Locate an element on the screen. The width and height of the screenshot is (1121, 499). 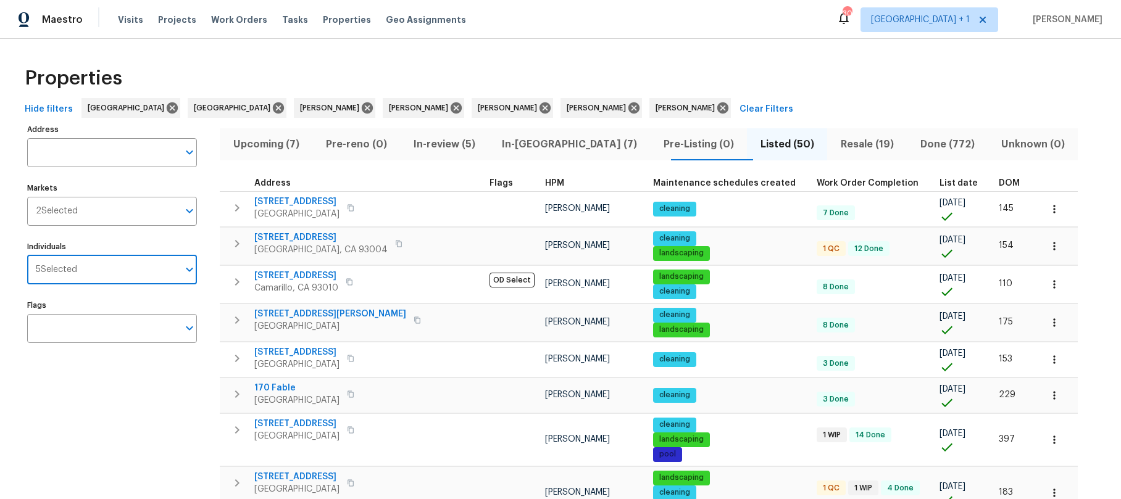
label: Individuals is located at coordinates (112, 247).